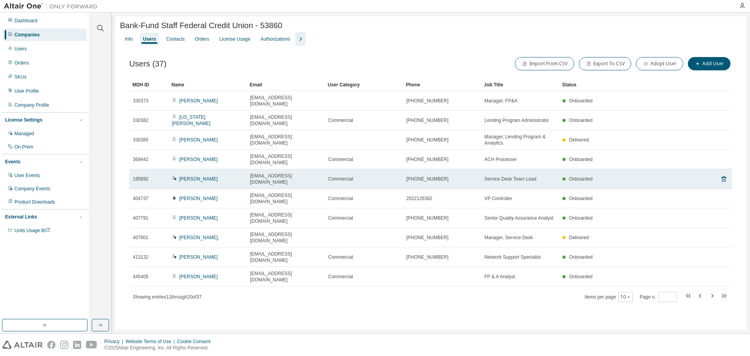 The width and height of the screenshot is (750, 356). What do you see at coordinates (141, 140) in the screenshot?
I see `span: 330385` at bounding box center [141, 140].